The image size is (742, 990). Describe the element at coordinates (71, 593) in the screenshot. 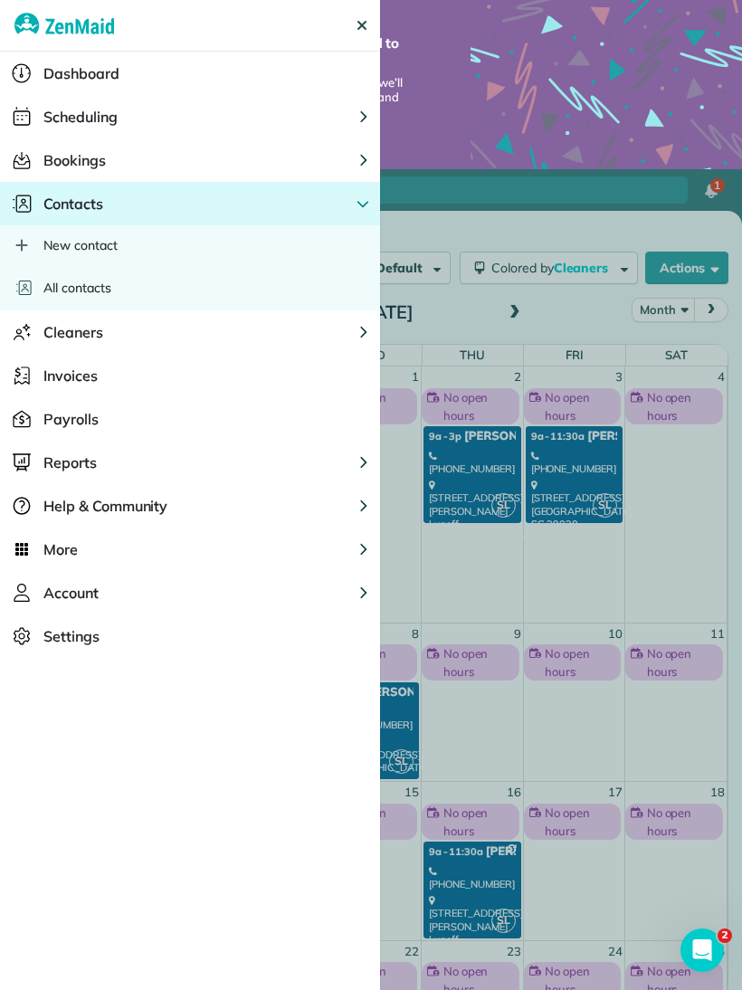

I see `span: Account` at that location.